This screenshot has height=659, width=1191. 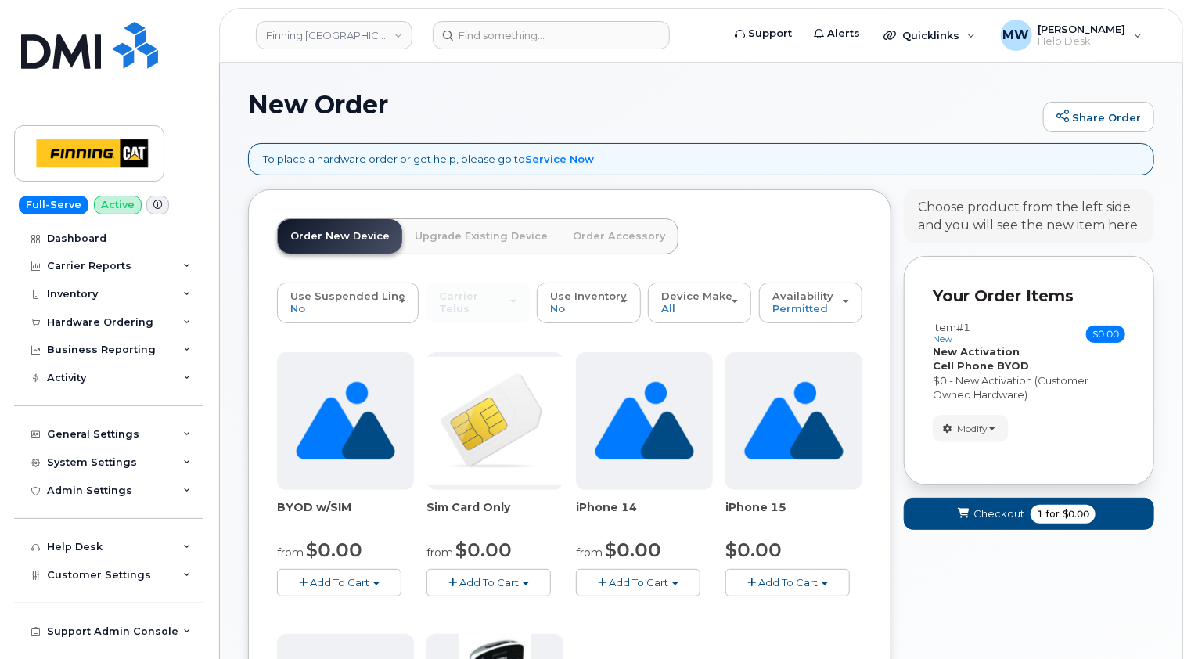 I want to click on a: Service Now, so click(x=559, y=159).